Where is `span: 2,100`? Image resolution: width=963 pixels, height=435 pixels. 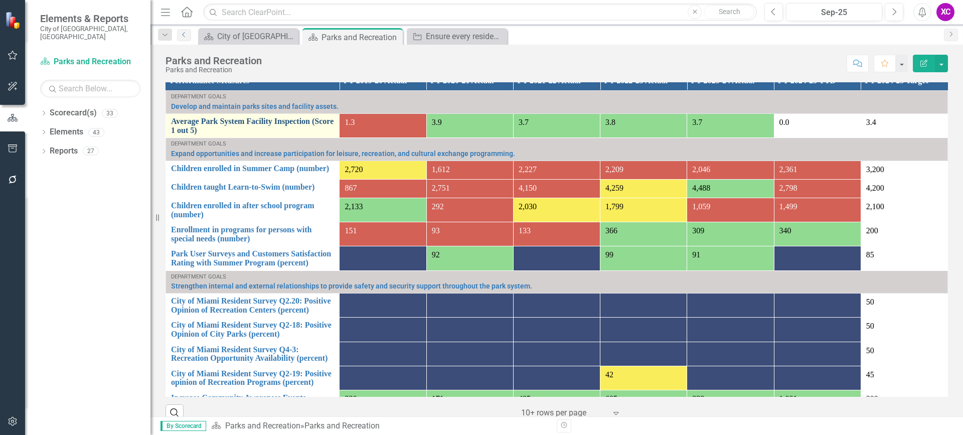
span: 2,100 is located at coordinates (875, 206).